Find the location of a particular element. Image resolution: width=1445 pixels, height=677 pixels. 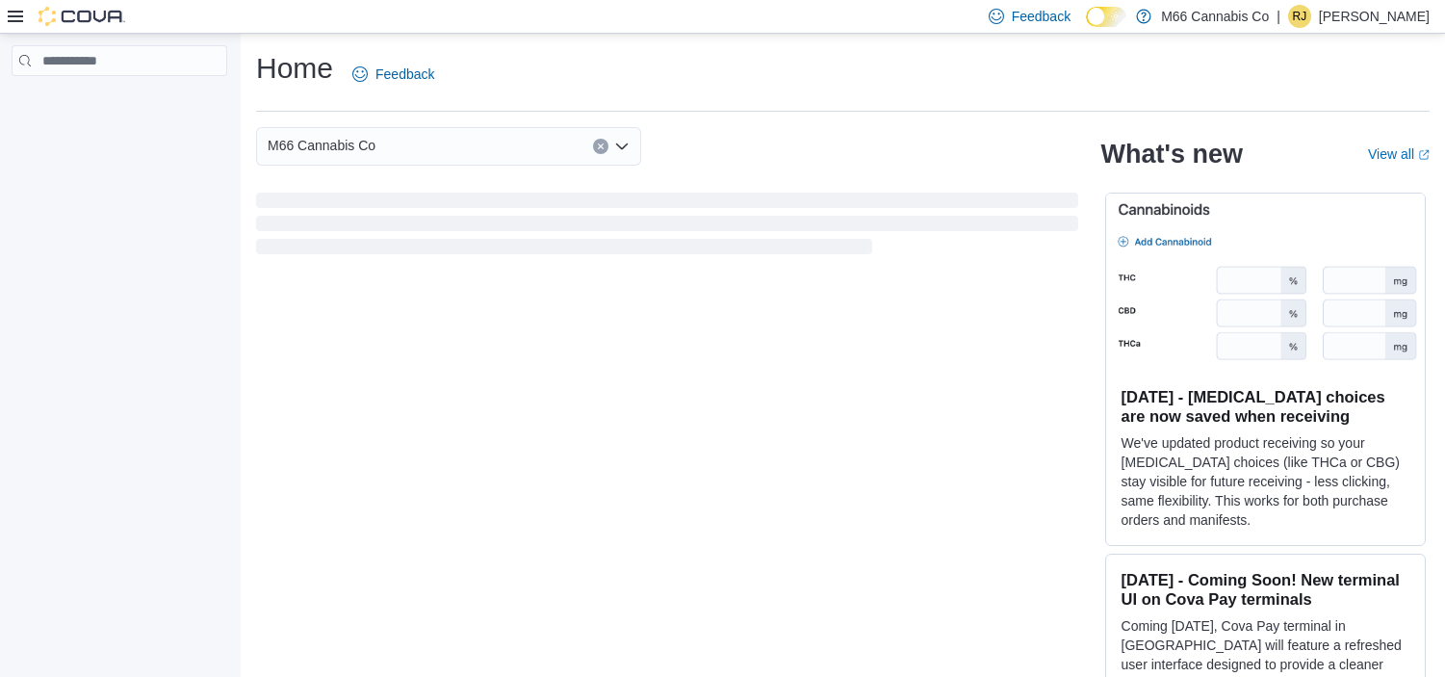

svg: External link is located at coordinates (1424, 155).